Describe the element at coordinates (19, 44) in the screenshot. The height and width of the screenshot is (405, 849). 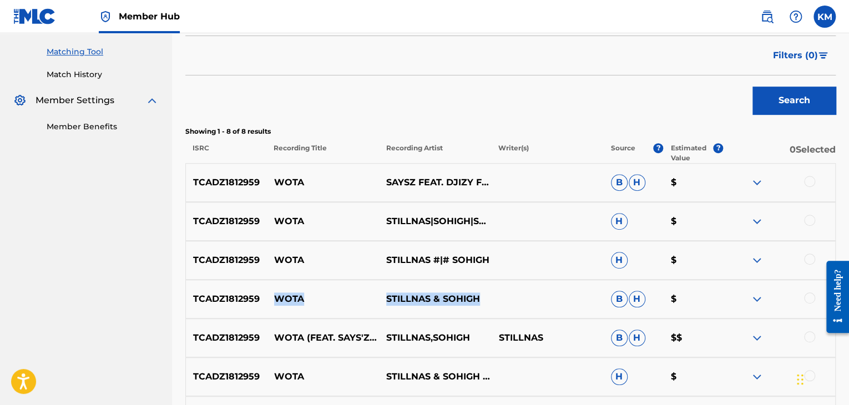
I see `div: Open Resource Center` at that location.